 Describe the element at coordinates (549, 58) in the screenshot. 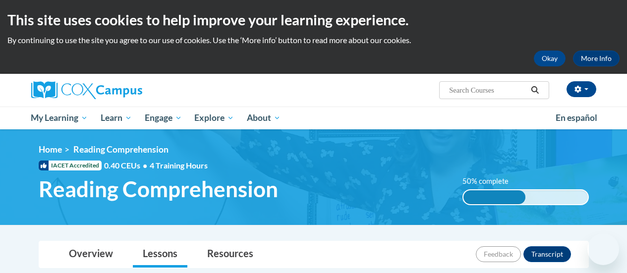

I see `button: Okay` at that location.